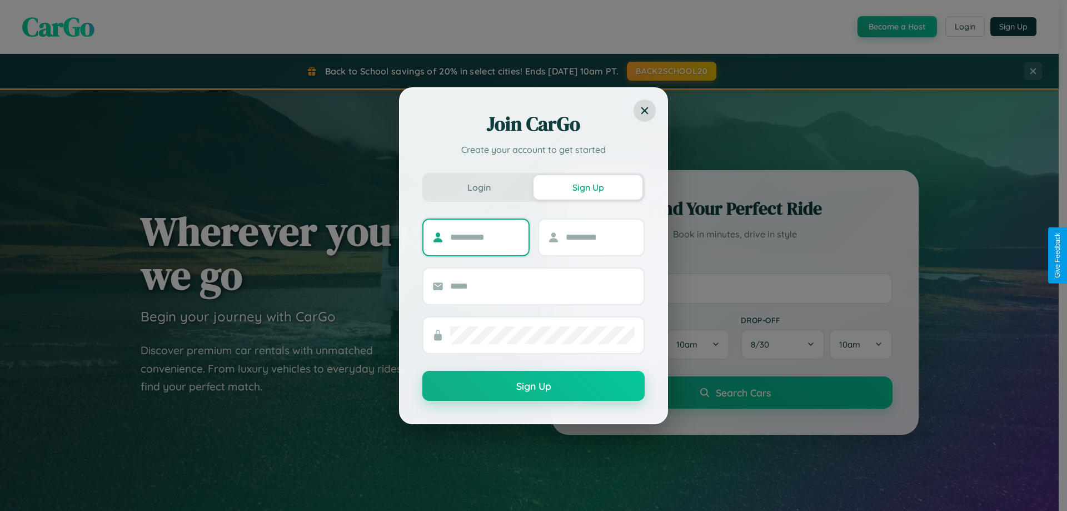 This screenshot has width=1067, height=511. I want to click on button: Login, so click(479, 187).